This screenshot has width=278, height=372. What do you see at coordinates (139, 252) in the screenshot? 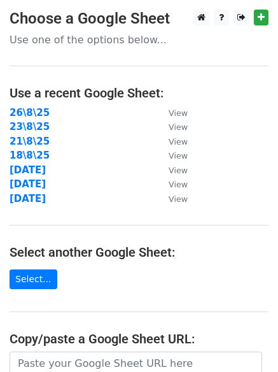
I see `h4: Select another Google Sheet:` at bounding box center [139, 252].